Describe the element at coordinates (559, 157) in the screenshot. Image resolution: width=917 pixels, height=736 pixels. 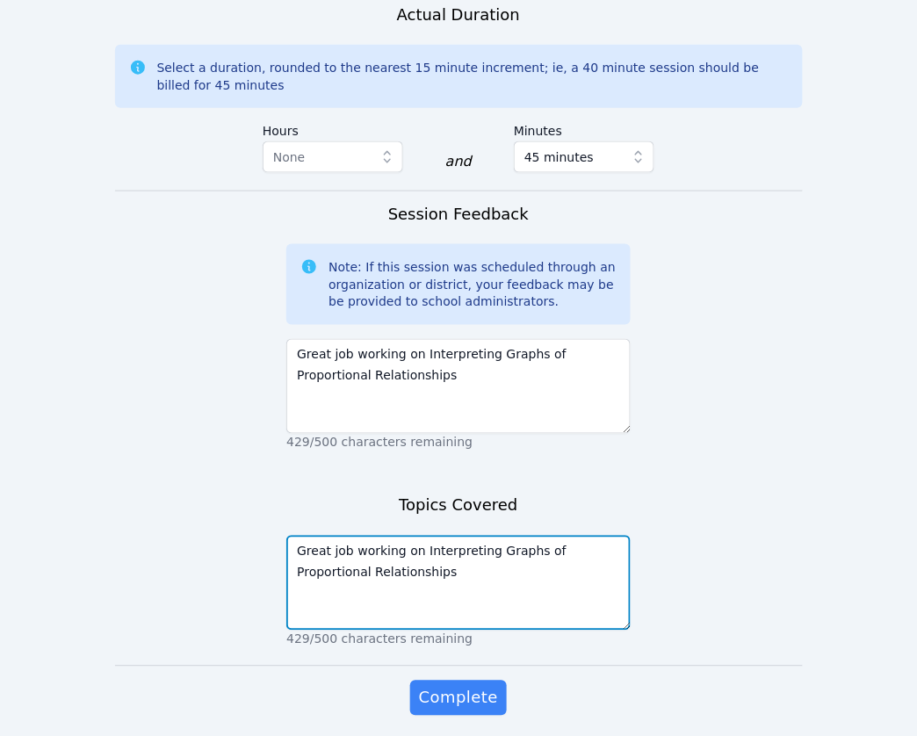
I see `span: 45 minutes` at that location.